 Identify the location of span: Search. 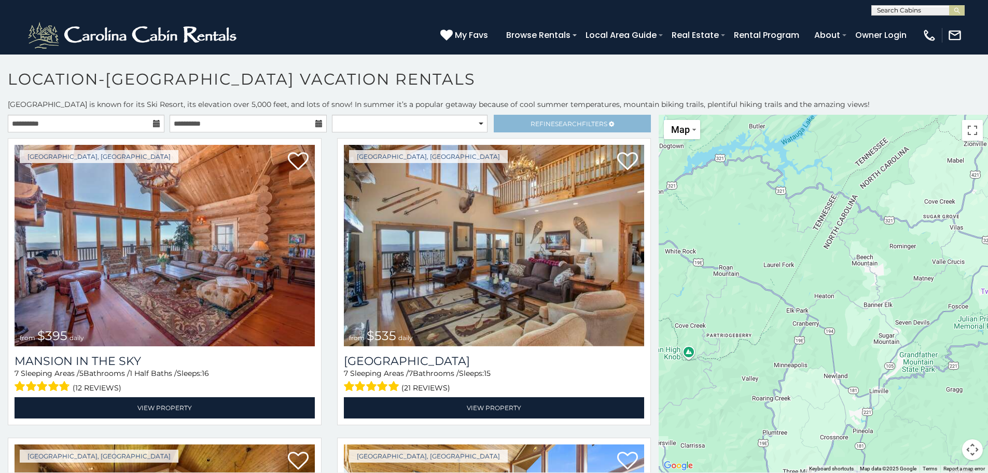
(568, 123).